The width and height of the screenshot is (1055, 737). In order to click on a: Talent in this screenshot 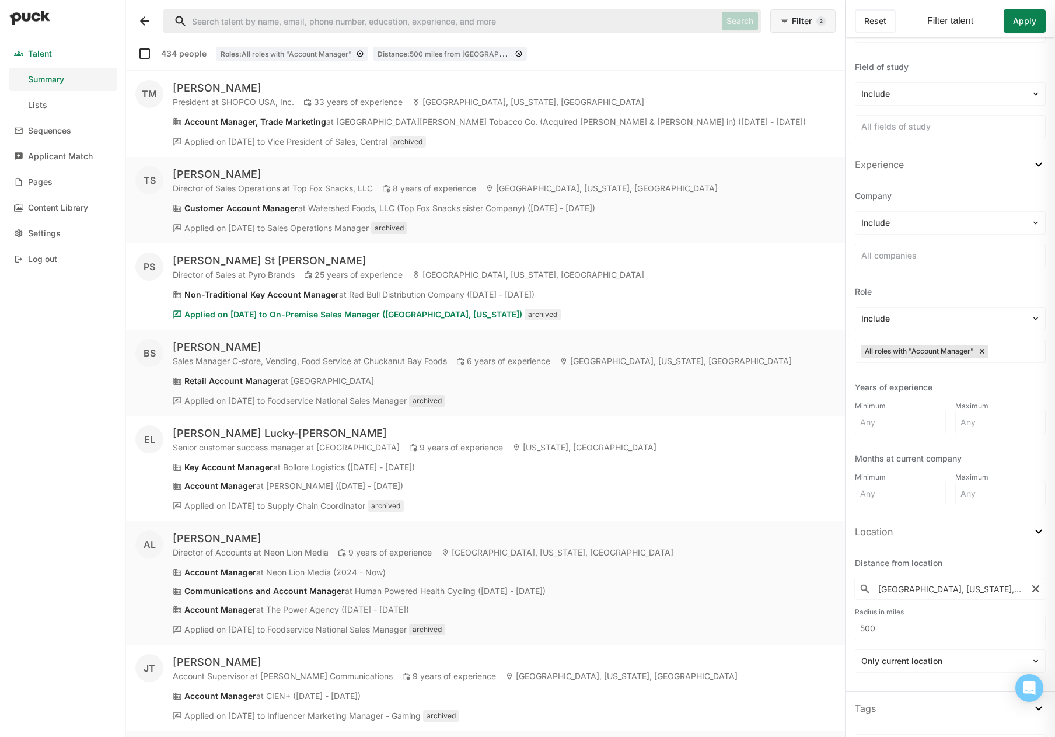, I will do `click(63, 54)`.